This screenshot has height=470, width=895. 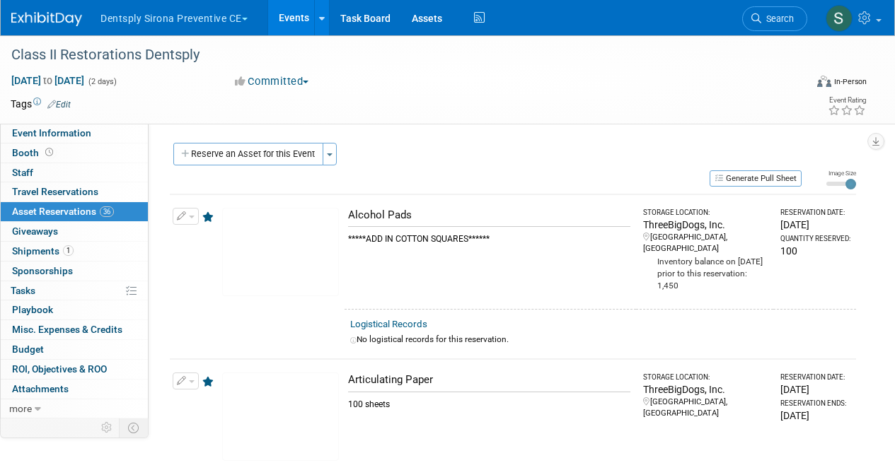 I want to click on a: Misc. Expenses & Credits, so click(x=74, y=330).